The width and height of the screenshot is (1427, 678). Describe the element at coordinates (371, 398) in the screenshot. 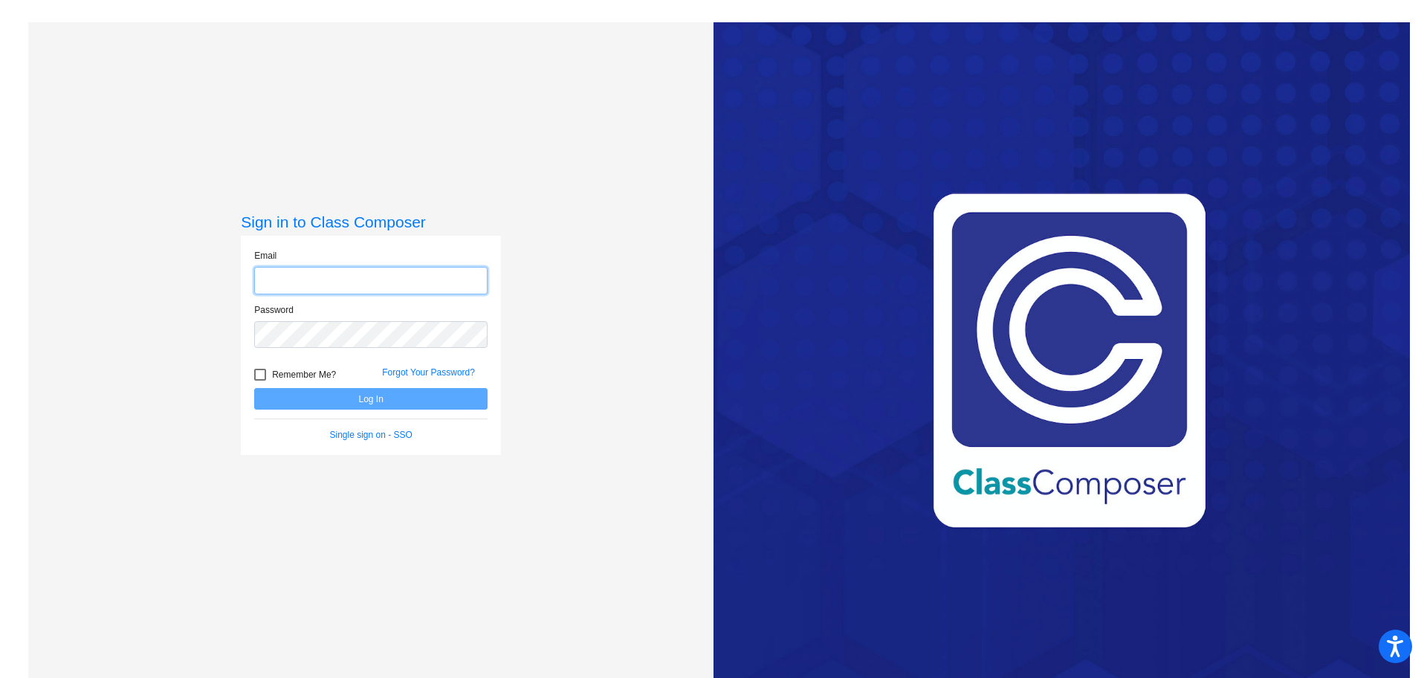

I see `button: Log In` at that location.